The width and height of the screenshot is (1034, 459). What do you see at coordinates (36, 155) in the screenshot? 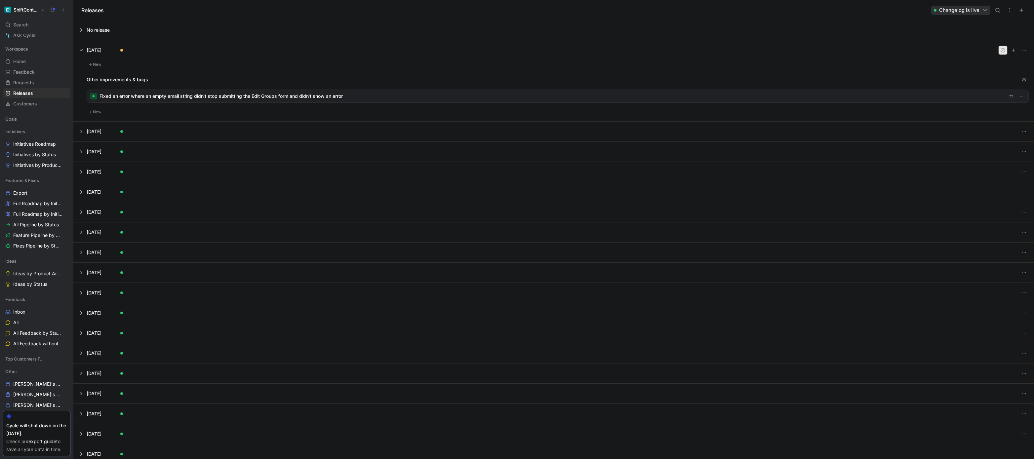
I see `a: Initiatives by Status` at bounding box center [36, 155].